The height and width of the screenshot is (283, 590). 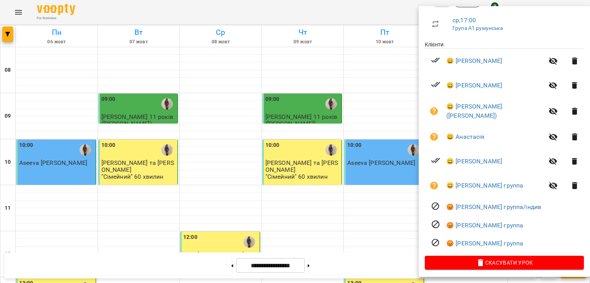 What do you see at coordinates (464, 20) in the screenshot?
I see `a: ср , 17:00` at bounding box center [464, 20].